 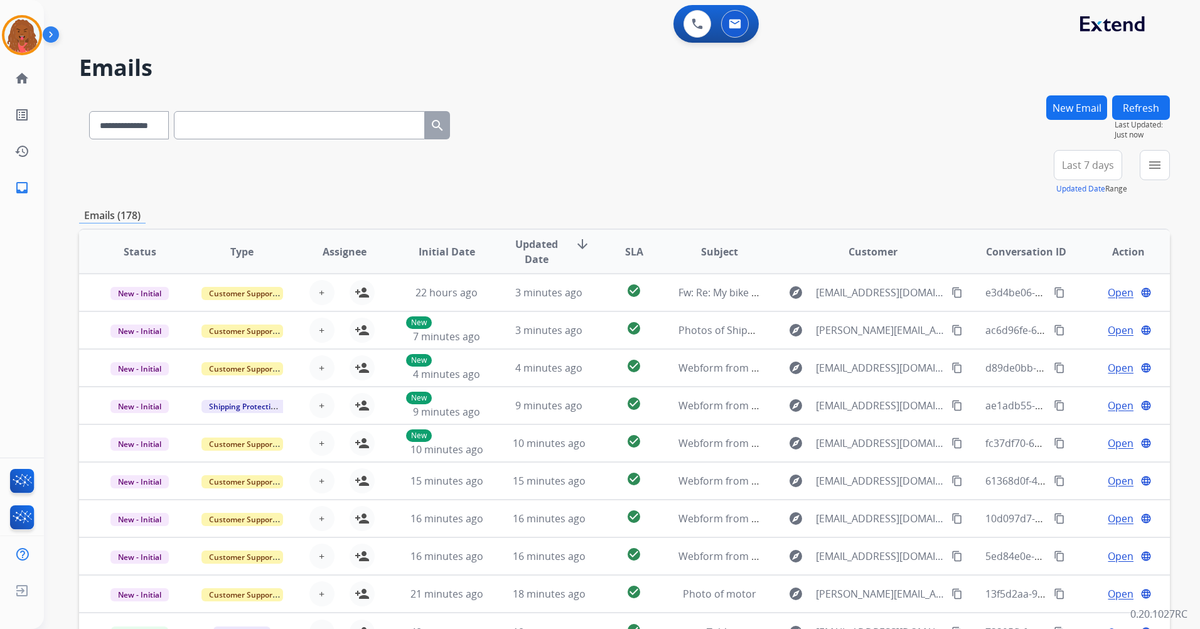 I want to click on mat-icon: search, so click(x=438, y=126).